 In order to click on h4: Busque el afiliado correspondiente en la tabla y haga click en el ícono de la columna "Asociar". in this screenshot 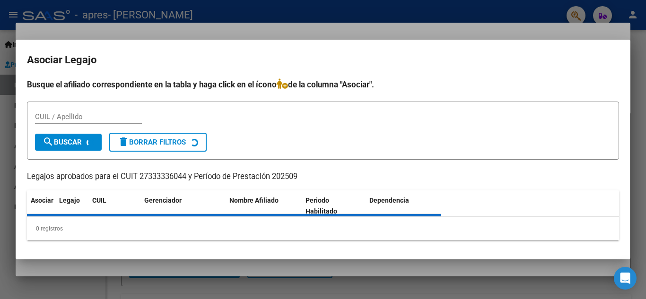, I will do `click(323, 85)`.